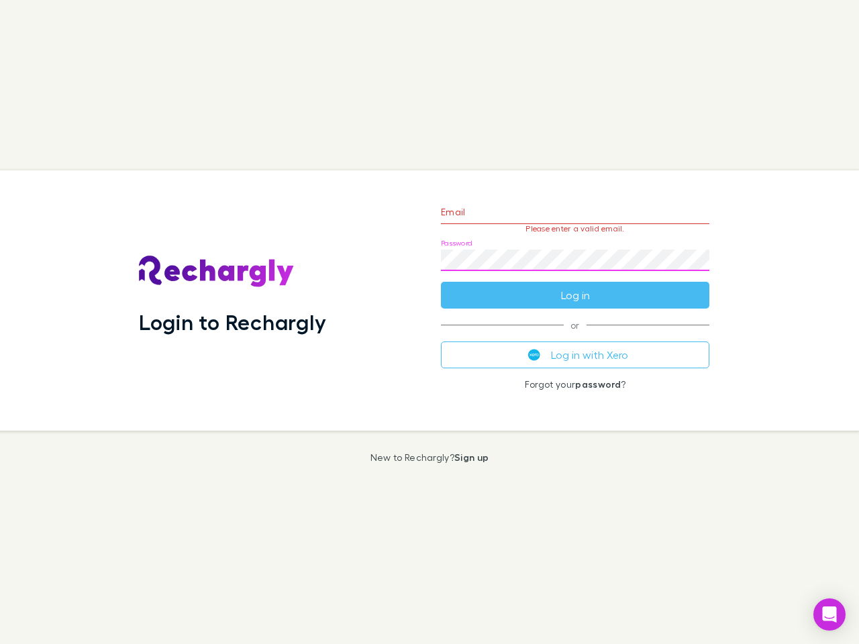 This screenshot has height=644, width=859. What do you see at coordinates (430, 458) in the screenshot?
I see `p: New to Rechargly?` at bounding box center [430, 458].